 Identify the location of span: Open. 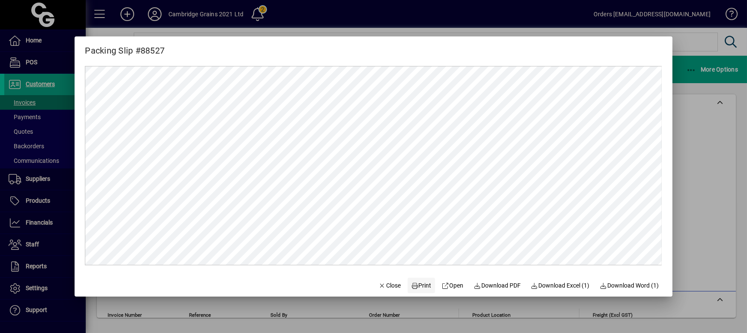
(453, 286).